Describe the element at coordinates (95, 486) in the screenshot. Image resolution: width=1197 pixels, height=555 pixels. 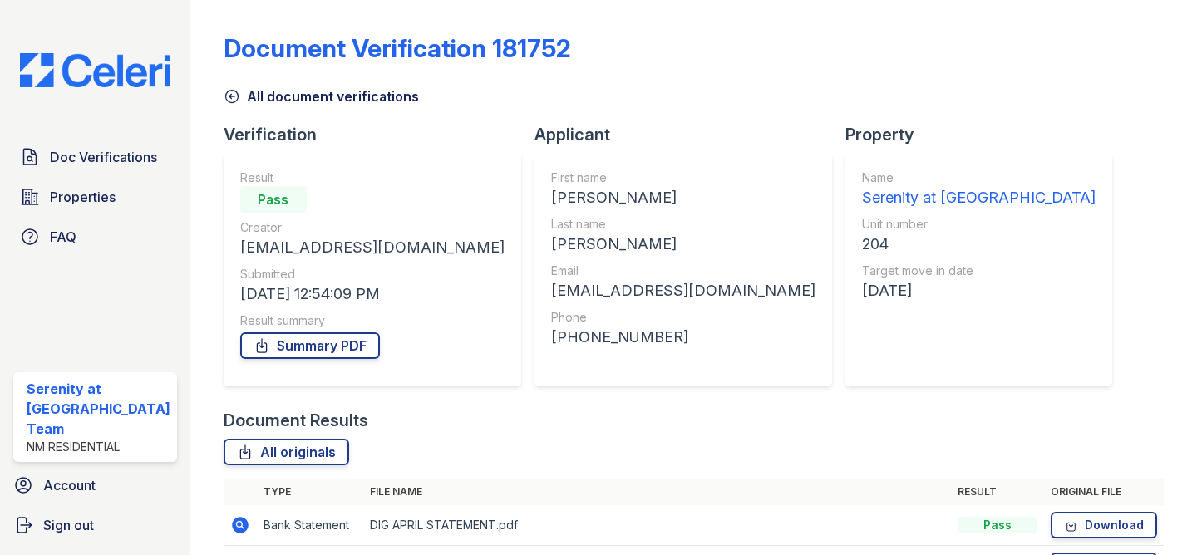
I see `a: Account` at that location.